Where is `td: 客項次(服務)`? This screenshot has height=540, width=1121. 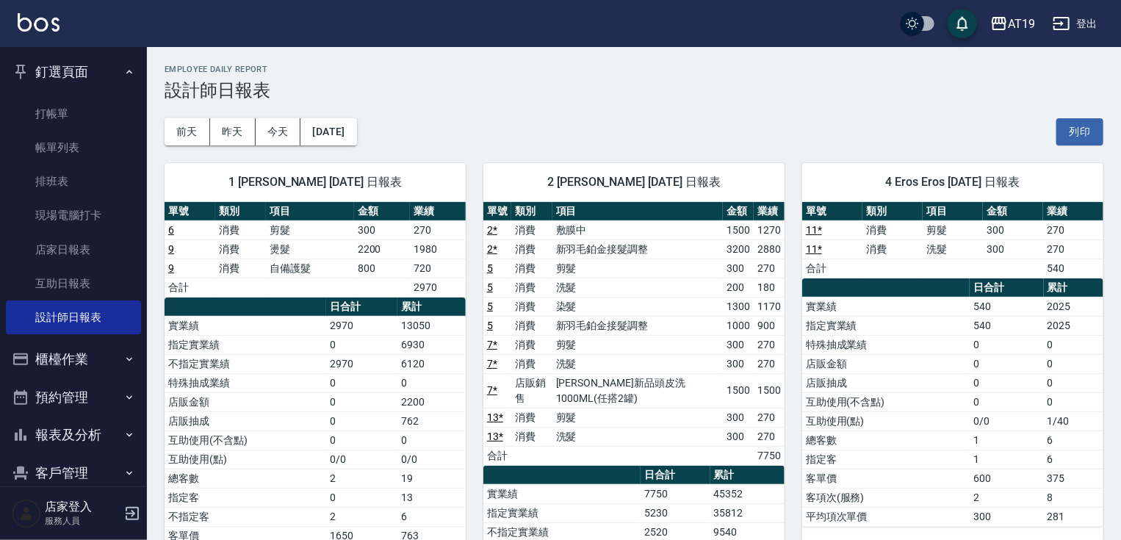 td: 客項次(服務) is located at coordinates (886, 497).